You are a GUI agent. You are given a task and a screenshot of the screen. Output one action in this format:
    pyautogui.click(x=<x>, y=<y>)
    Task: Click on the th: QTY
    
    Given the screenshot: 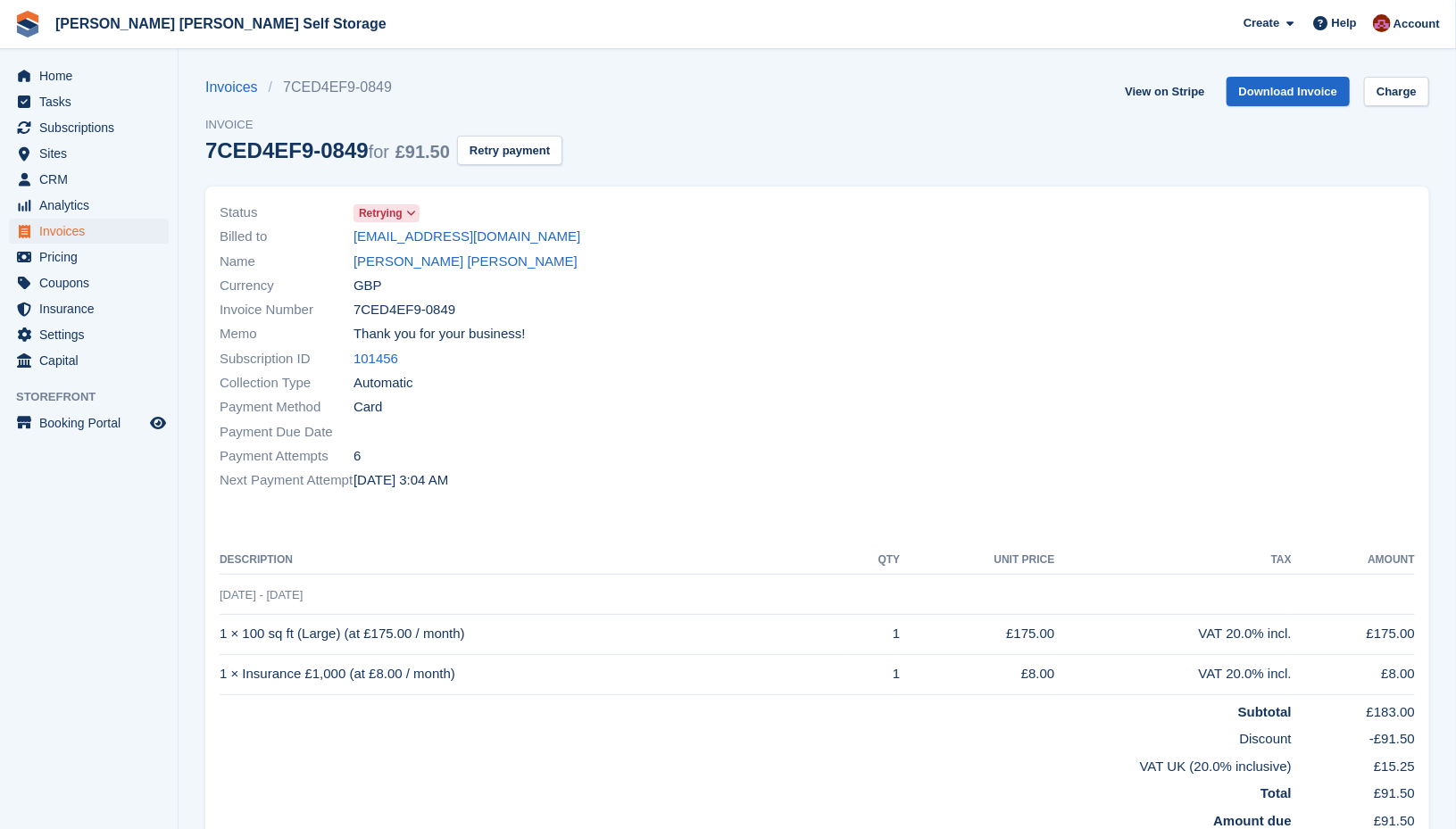 What is the action you would take?
    pyautogui.click(x=872, y=561)
    